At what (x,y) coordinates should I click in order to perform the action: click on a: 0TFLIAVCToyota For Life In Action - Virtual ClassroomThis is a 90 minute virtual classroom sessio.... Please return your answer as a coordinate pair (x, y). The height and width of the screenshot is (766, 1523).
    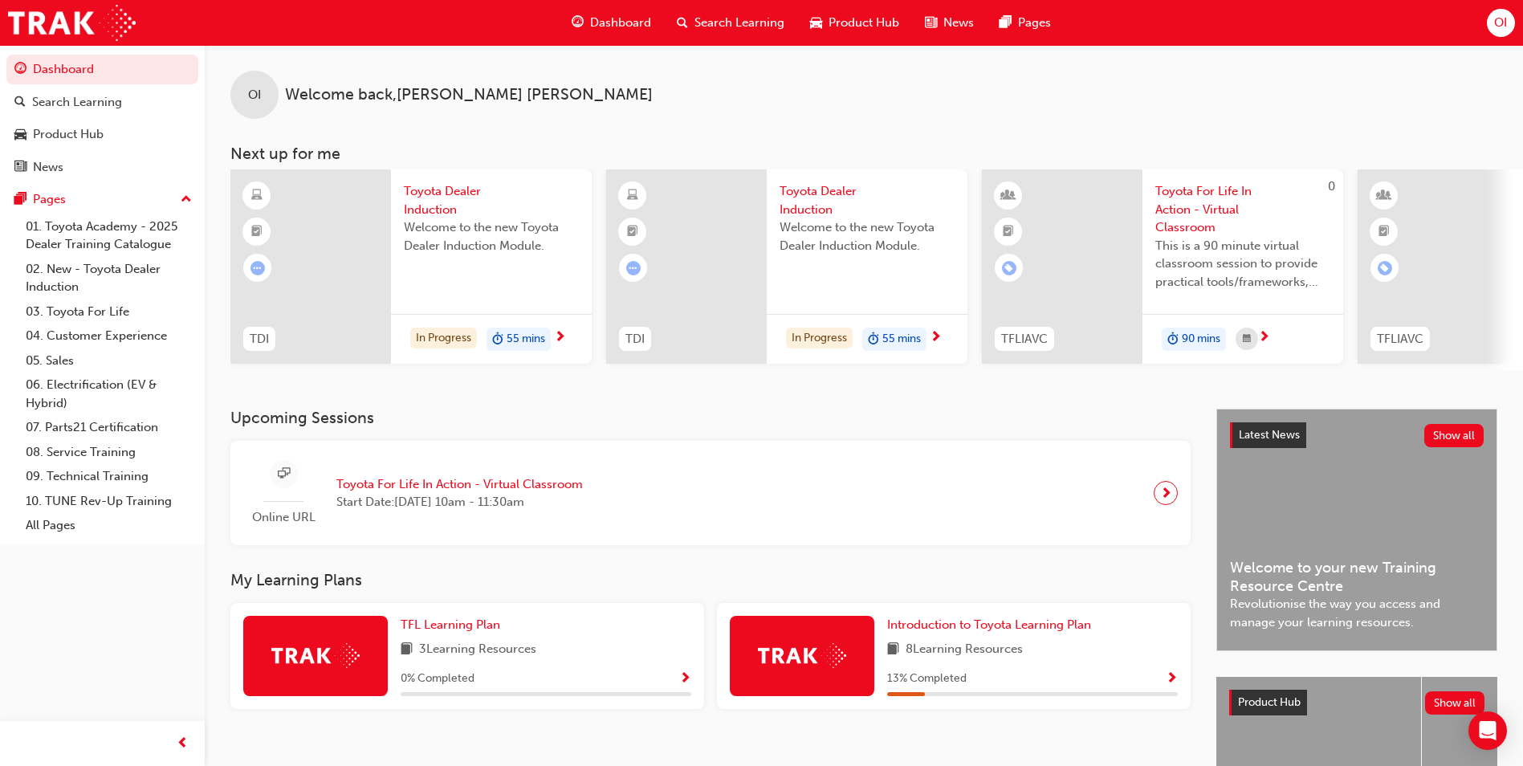
    Looking at the image, I should click on (1162, 266).